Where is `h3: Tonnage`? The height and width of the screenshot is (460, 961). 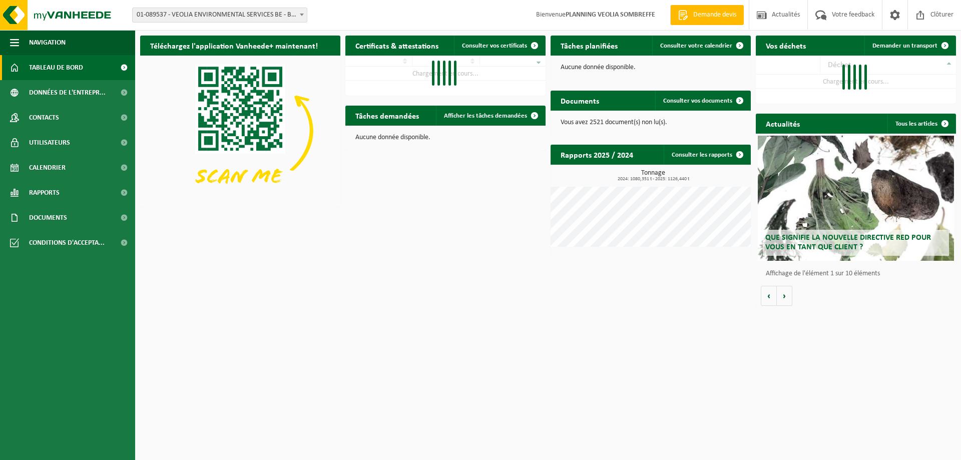
h3: Tonnage is located at coordinates (653, 176).